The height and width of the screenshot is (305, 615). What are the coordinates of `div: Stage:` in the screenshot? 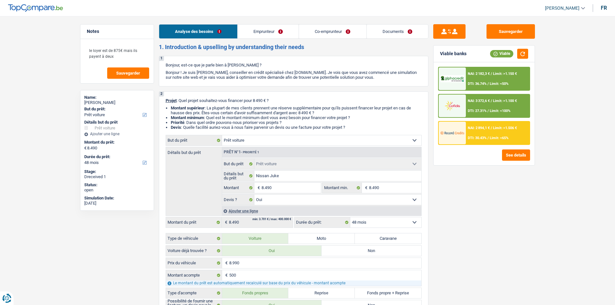 It's located at (117, 172).